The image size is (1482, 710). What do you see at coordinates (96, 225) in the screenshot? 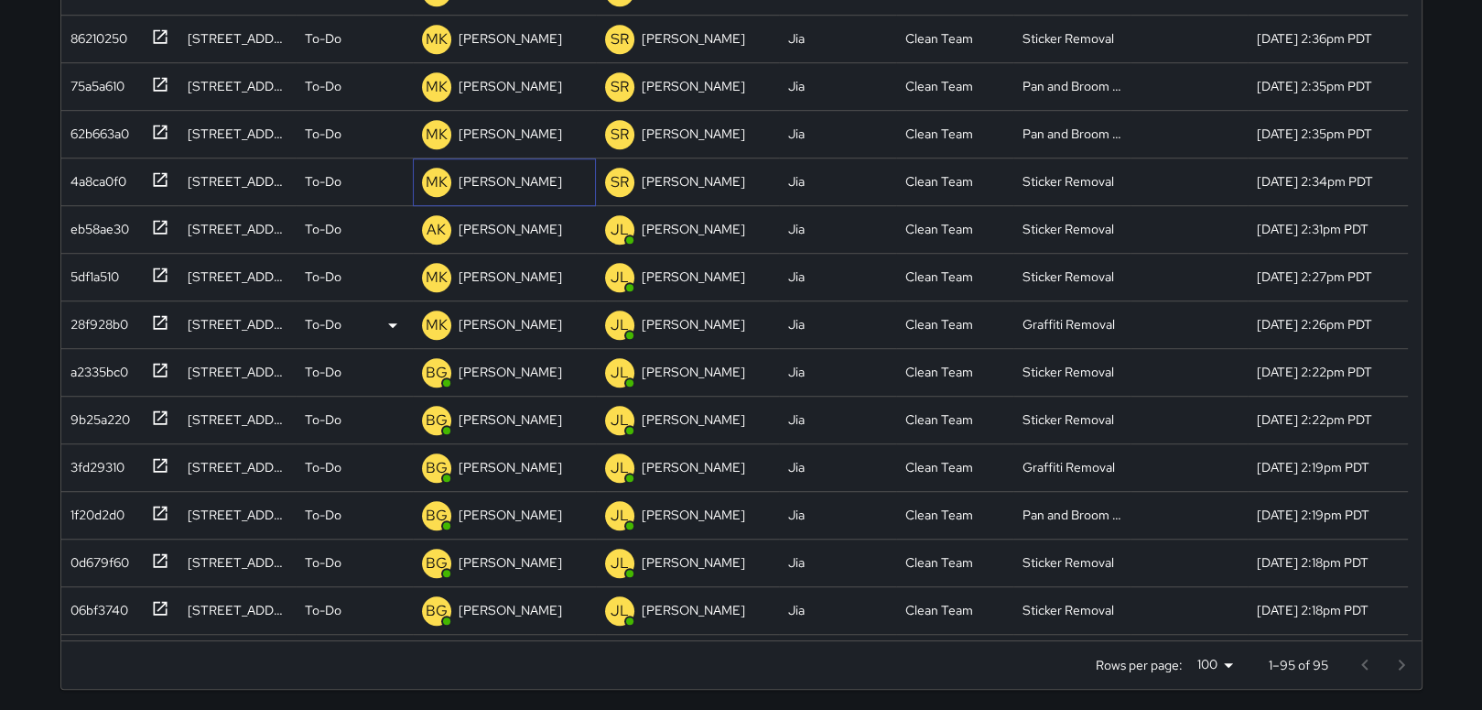
I see `div: eb58ae30` at bounding box center [96, 225].